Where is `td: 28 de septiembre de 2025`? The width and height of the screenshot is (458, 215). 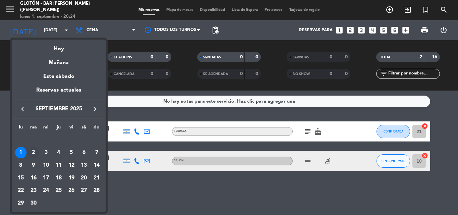 td: 28 de septiembre de 2025 is located at coordinates (97, 191).